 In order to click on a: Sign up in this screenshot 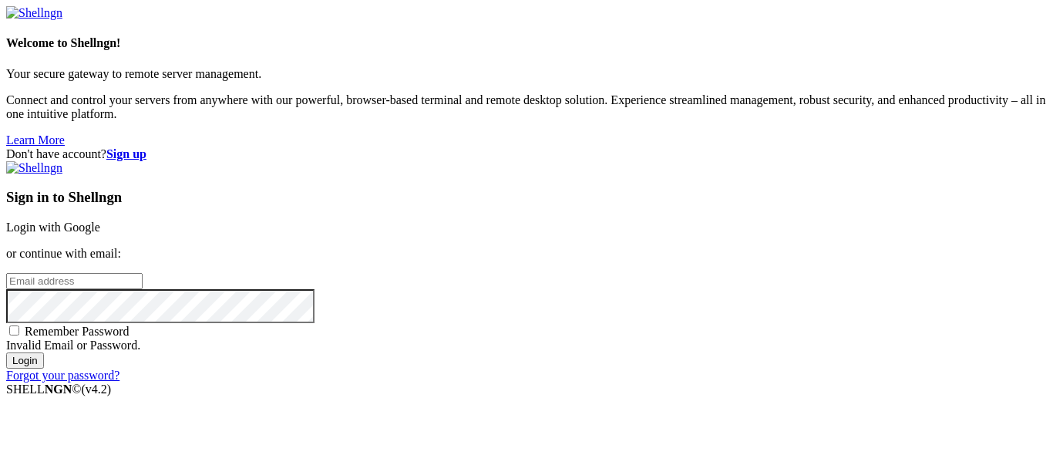, I will do `click(126, 153)`.